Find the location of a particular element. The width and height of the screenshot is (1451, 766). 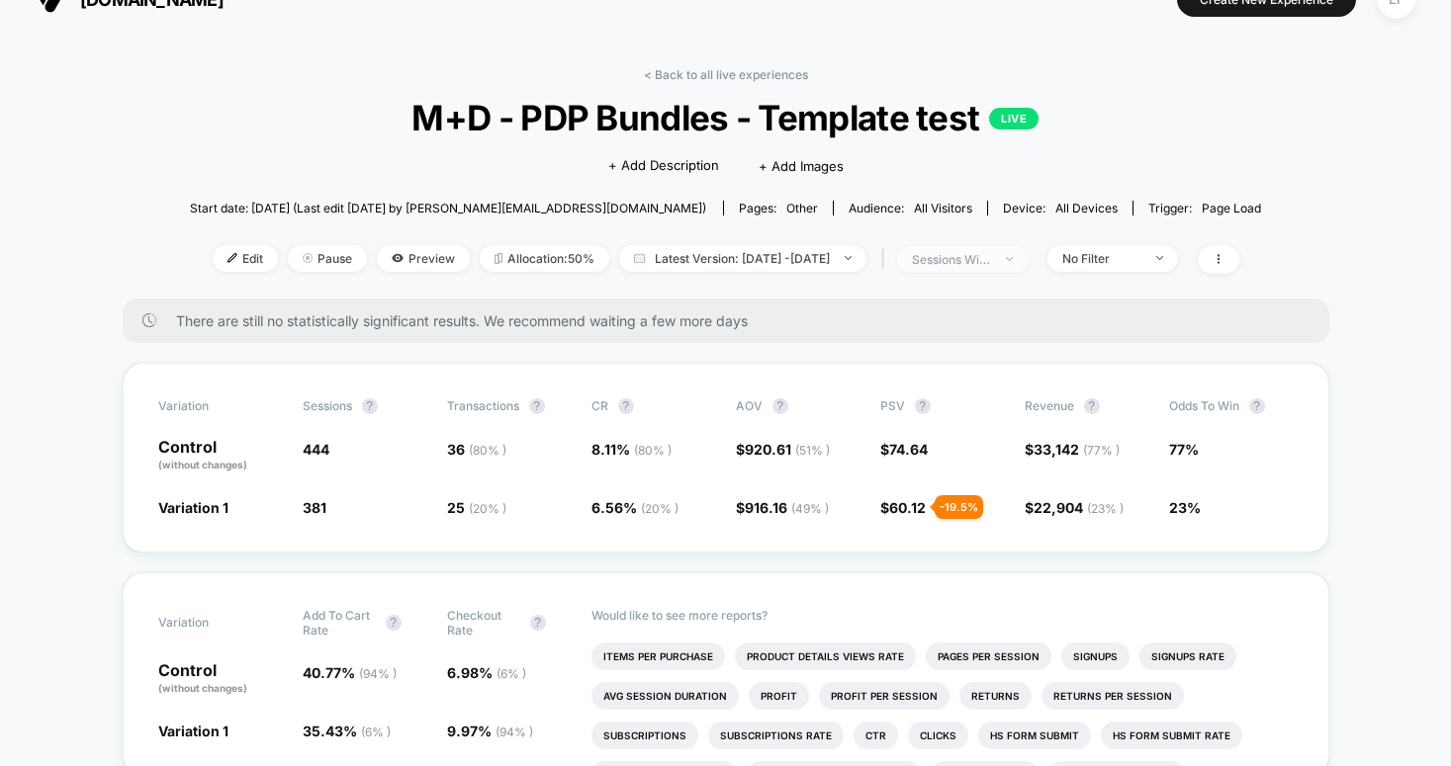

span: 33,142 is located at coordinates (1076, 449).